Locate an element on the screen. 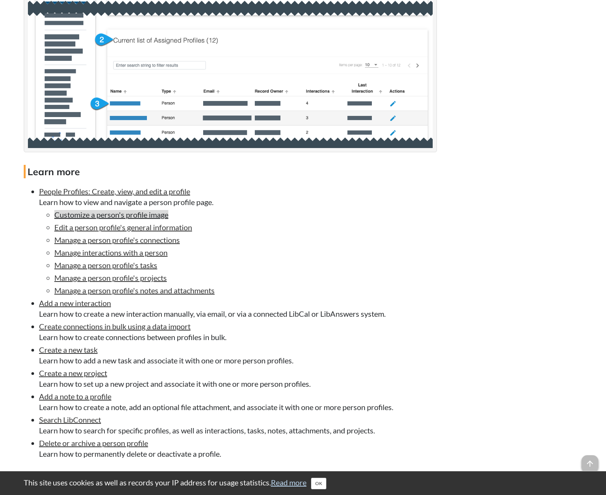  a: Read more is located at coordinates (289, 483).